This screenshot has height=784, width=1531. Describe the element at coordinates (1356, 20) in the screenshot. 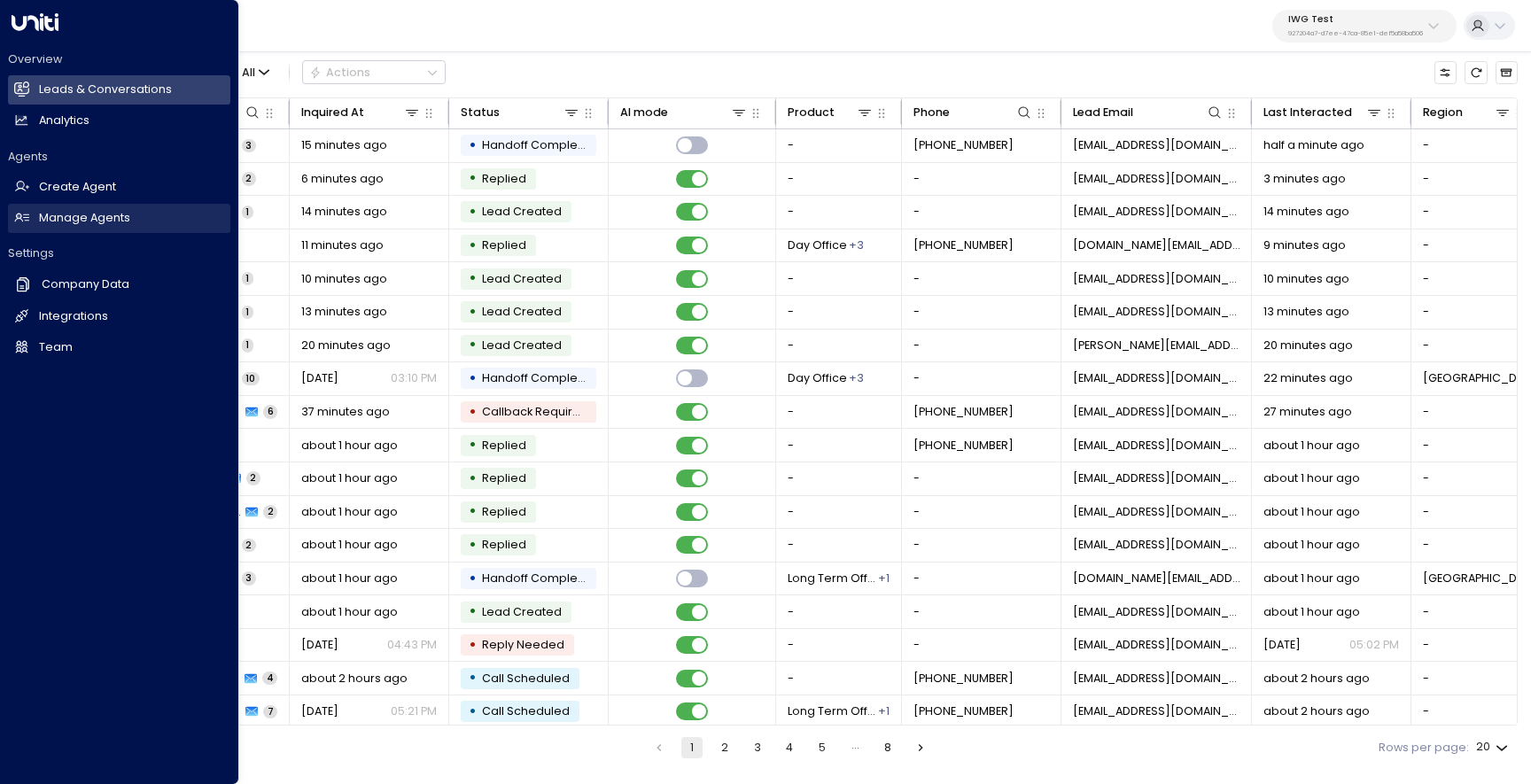

I see `p: IWG Test` at that location.